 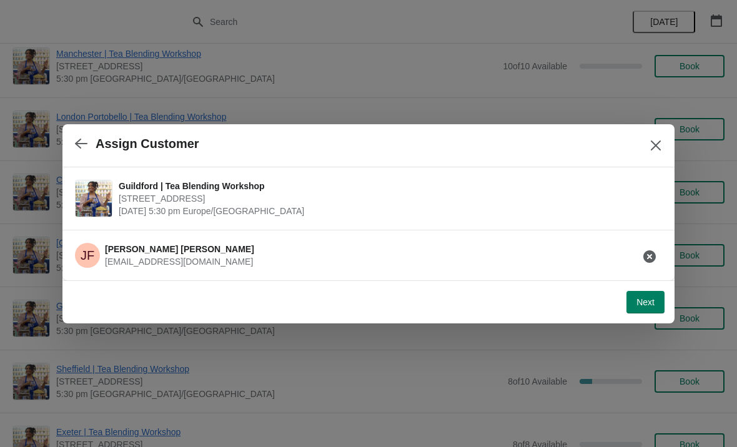 What do you see at coordinates (147, 144) in the screenshot?
I see `h2: Assign Customer` at bounding box center [147, 144].